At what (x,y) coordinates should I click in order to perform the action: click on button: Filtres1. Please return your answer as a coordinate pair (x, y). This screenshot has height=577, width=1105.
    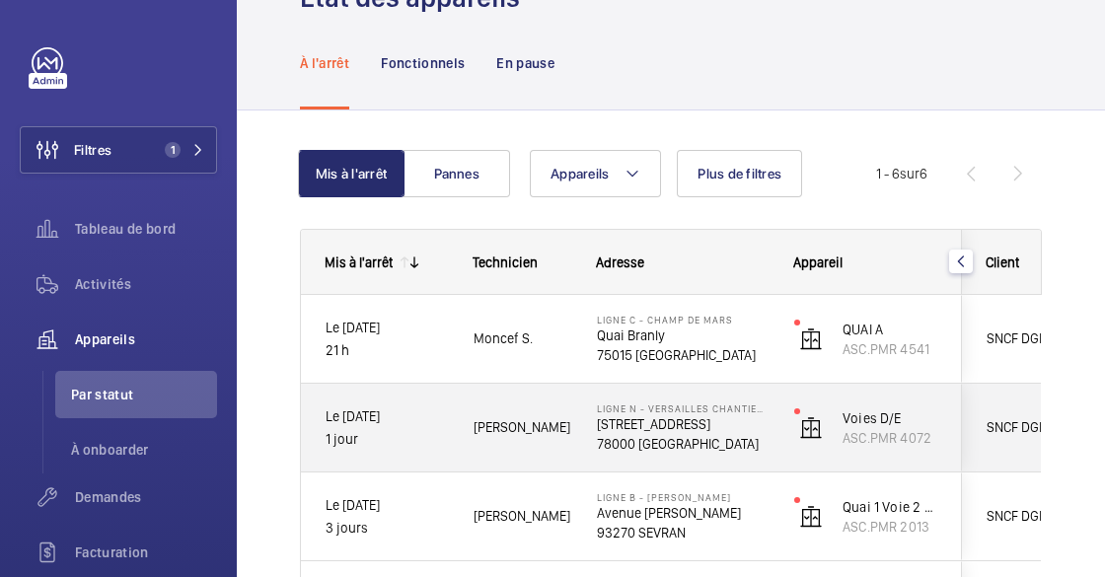
    Looking at the image, I should click on (118, 150).